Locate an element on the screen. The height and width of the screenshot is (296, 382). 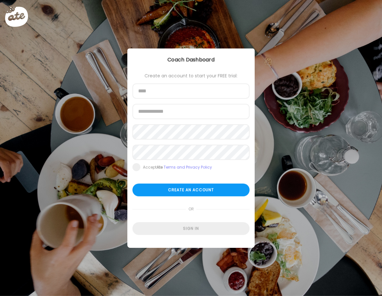
div: Sign in is located at coordinates (191, 228).